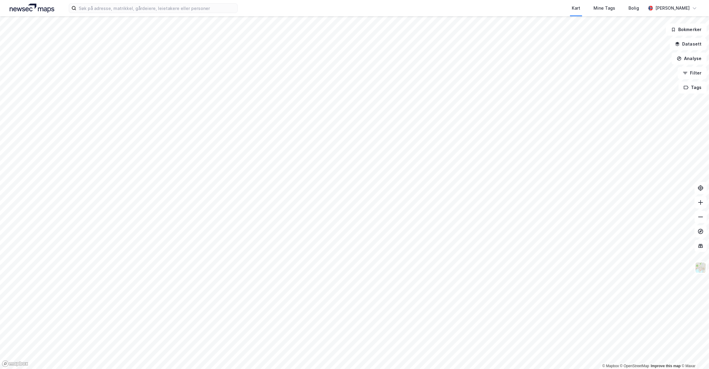  I want to click on button: Tags, so click(693, 88).